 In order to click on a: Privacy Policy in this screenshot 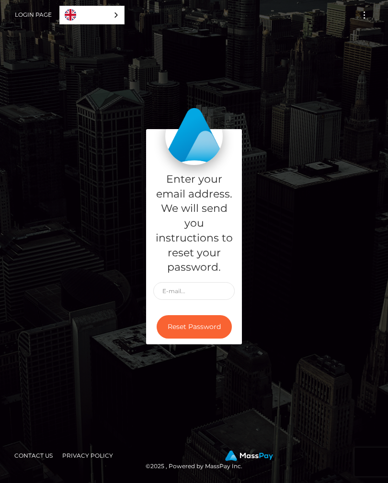, I will do `click(88, 456)`.